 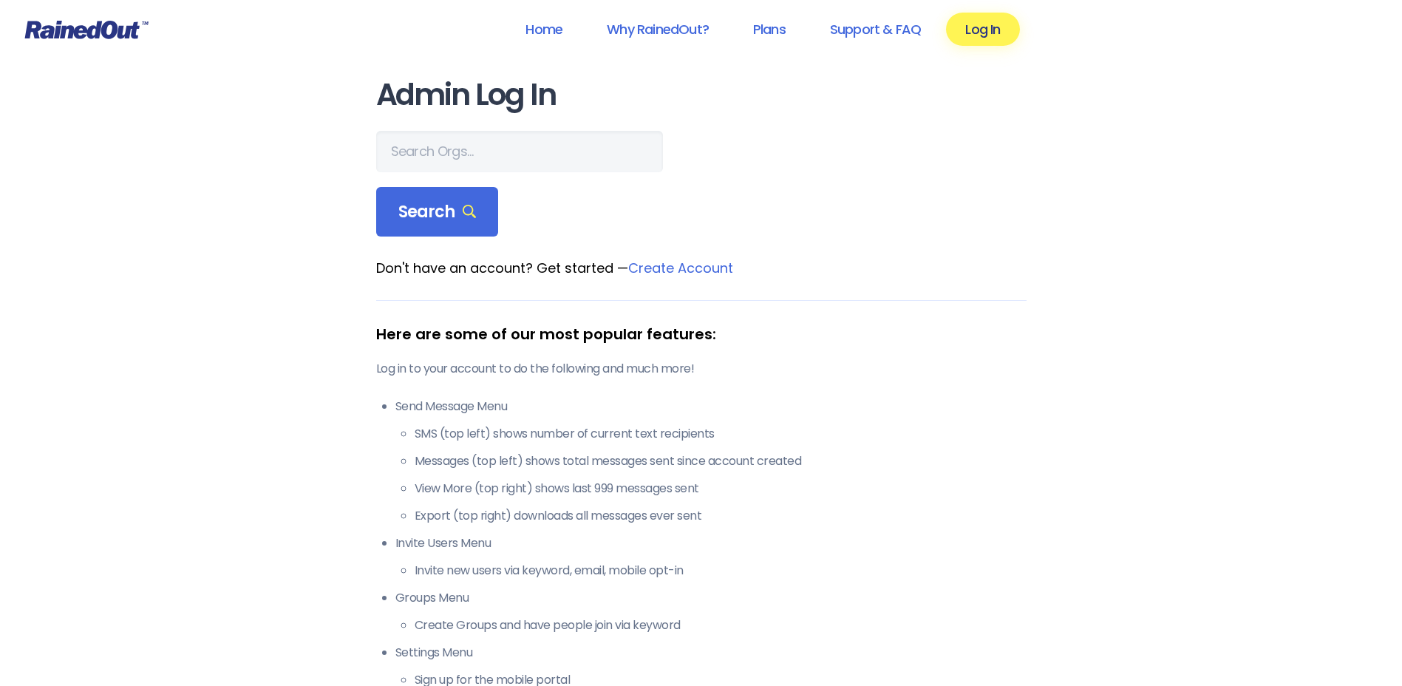 I want to click on a: Create Account, so click(x=681, y=268).